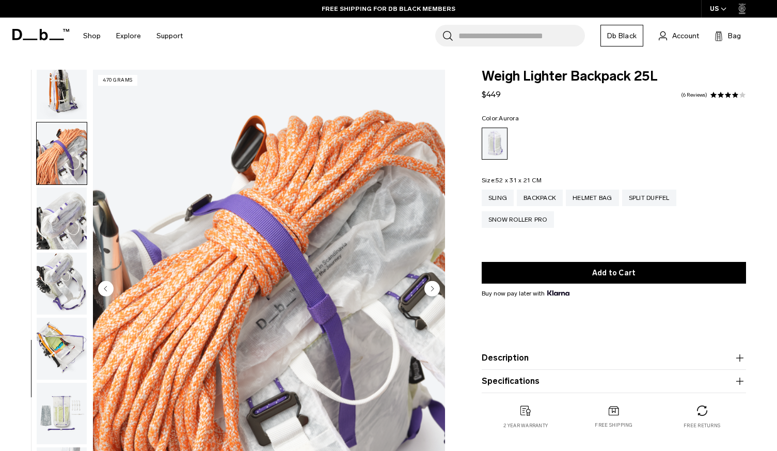 The height and width of the screenshot is (451, 777). Describe the element at coordinates (614, 76) in the screenshot. I see `span: Weigh Lighter Backpack 25L` at that location.